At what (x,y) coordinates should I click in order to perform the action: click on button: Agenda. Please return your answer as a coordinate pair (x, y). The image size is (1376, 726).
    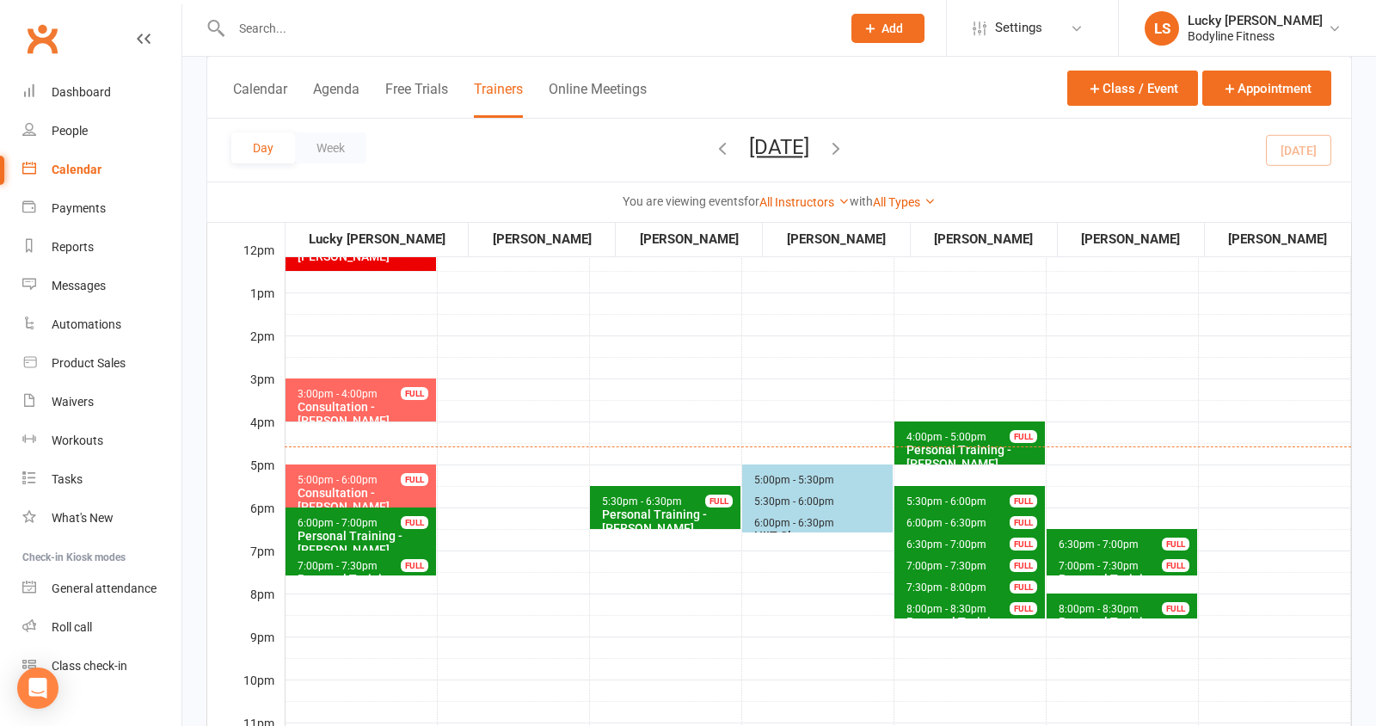
    Looking at the image, I should click on (336, 99).